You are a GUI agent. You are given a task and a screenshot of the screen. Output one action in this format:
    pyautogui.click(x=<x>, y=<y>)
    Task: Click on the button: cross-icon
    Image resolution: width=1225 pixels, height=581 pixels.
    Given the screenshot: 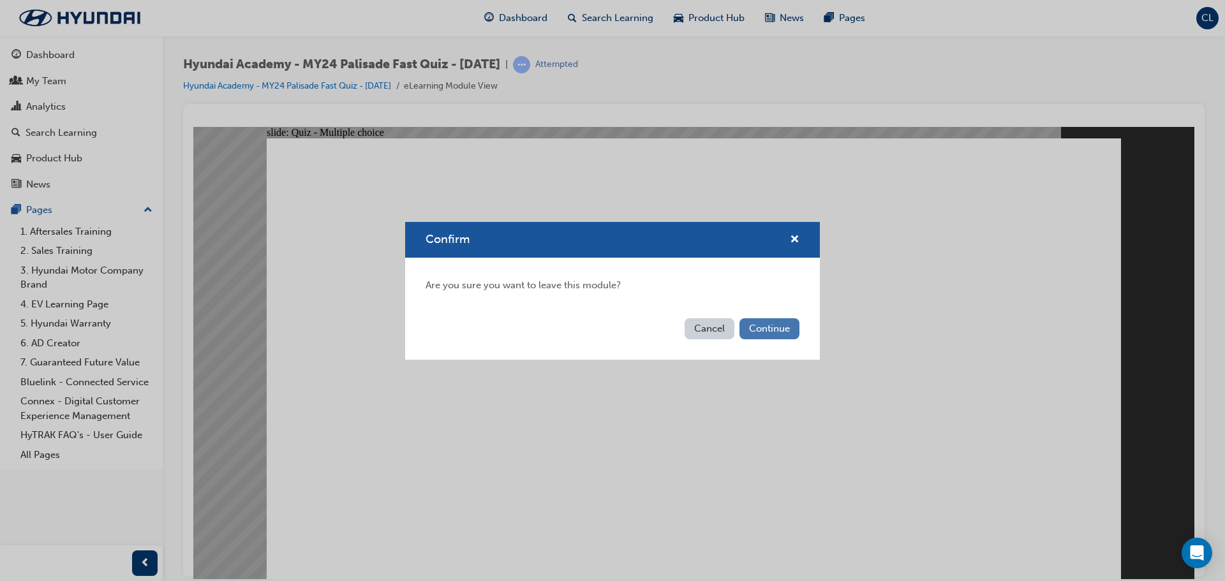 What is the action you would take?
    pyautogui.click(x=795, y=240)
    